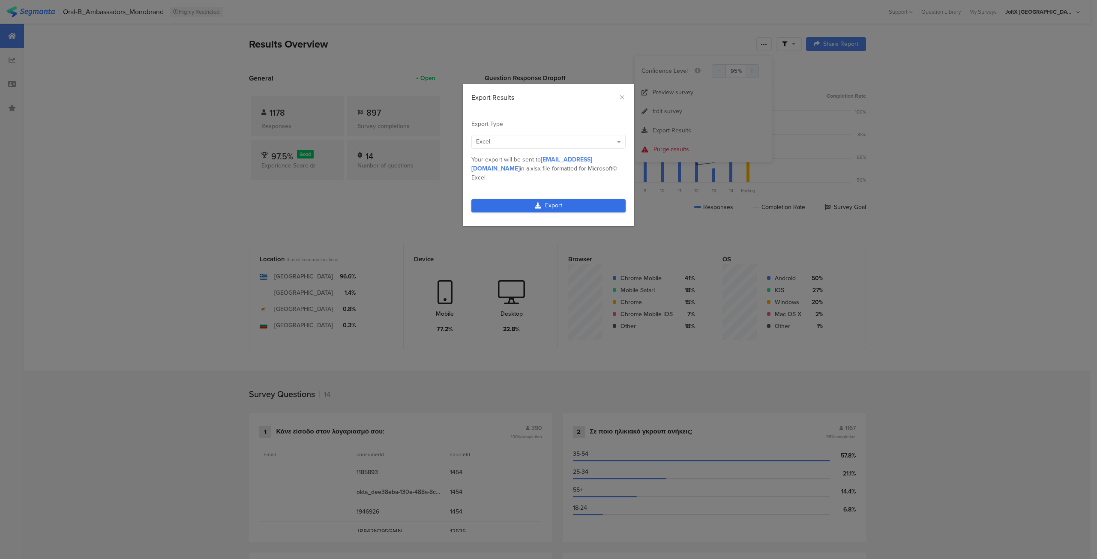 This screenshot has width=1097, height=559. I want to click on div: Export Type, so click(549, 124).